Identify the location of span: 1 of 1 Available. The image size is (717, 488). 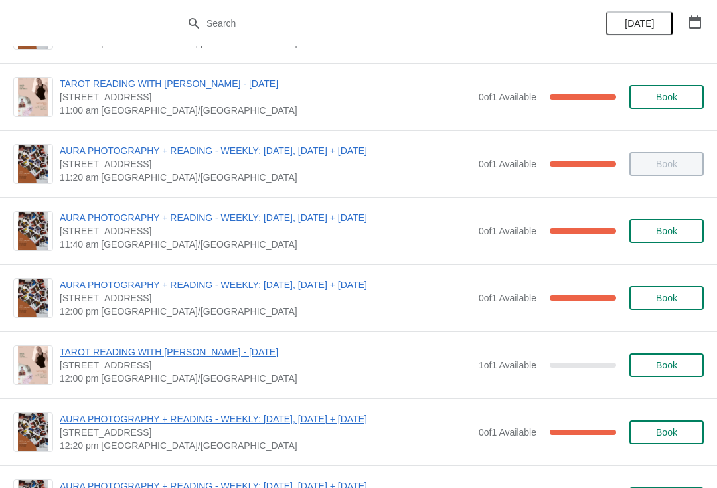
(507, 365).